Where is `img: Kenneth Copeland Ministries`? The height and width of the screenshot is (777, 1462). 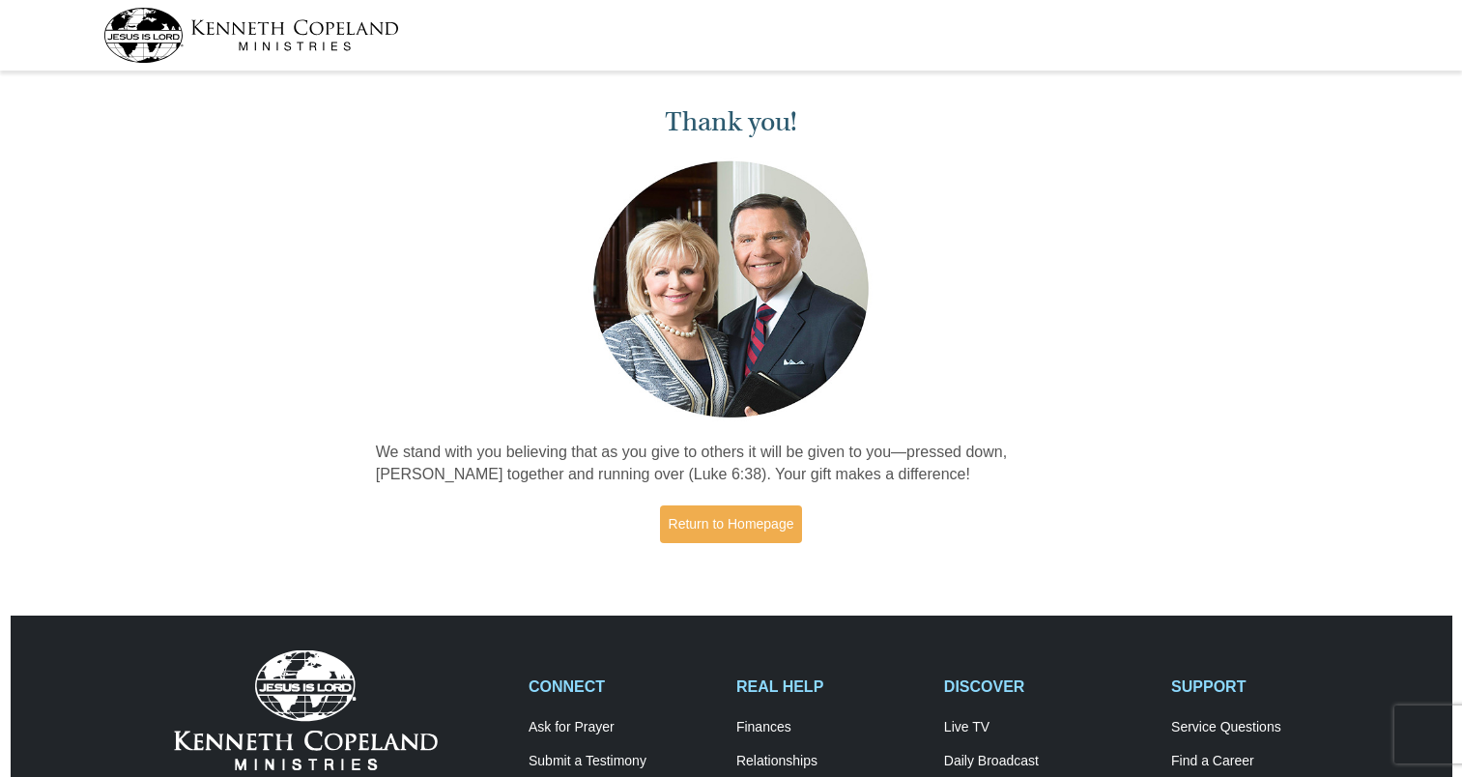 img: Kenneth Copeland Ministries is located at coordinates (305, 710).